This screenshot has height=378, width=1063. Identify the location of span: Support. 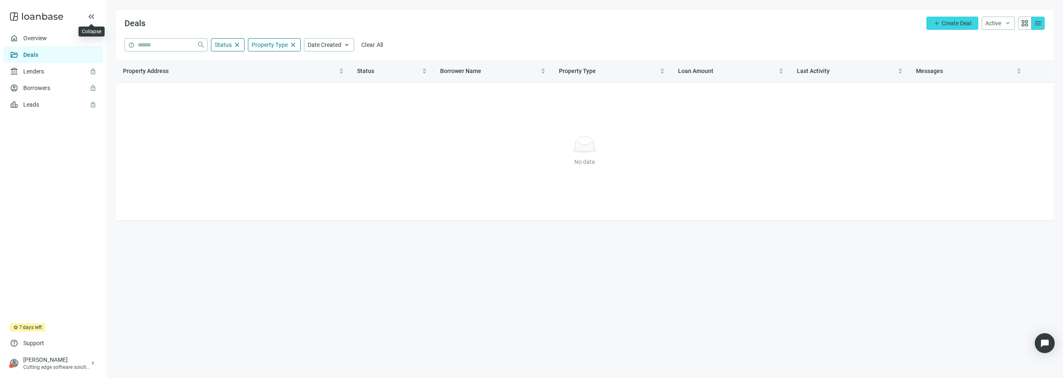
(34, 343).